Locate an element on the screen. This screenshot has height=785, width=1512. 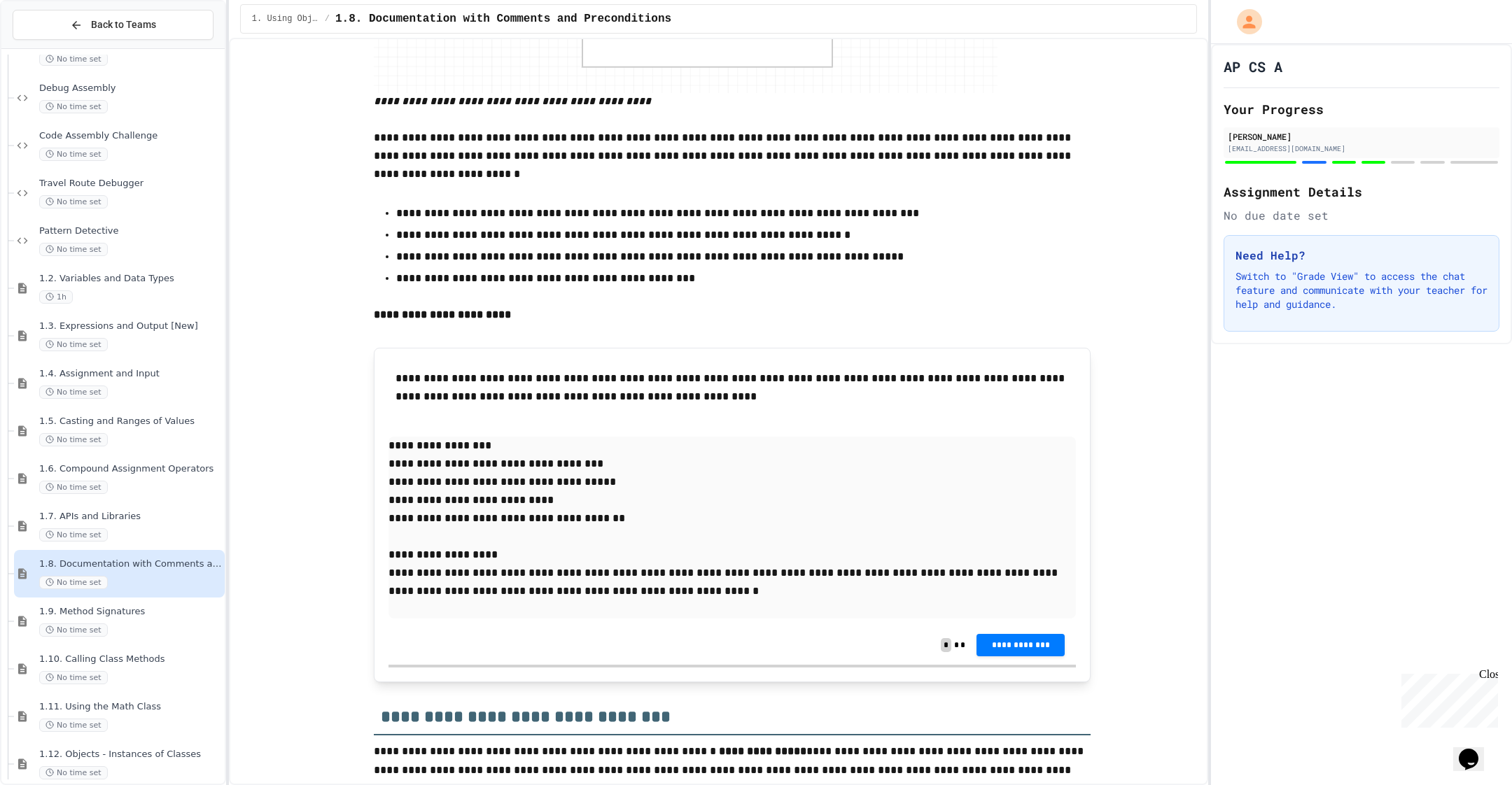
span: 1.9. Method Signatures is located at coordinates (130, 612).